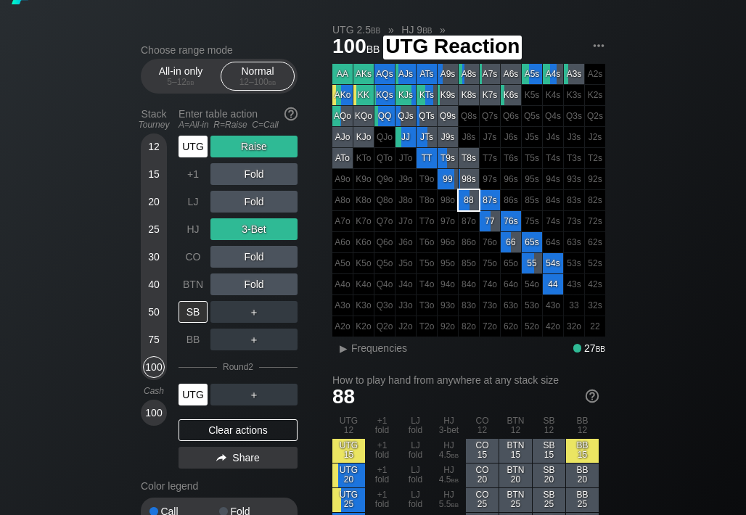 The width and height of the screenshot is (746, 515). Describe the element at coordinates (356, 30) in the screenshot. I see `span: UTG 2.5` at that location.